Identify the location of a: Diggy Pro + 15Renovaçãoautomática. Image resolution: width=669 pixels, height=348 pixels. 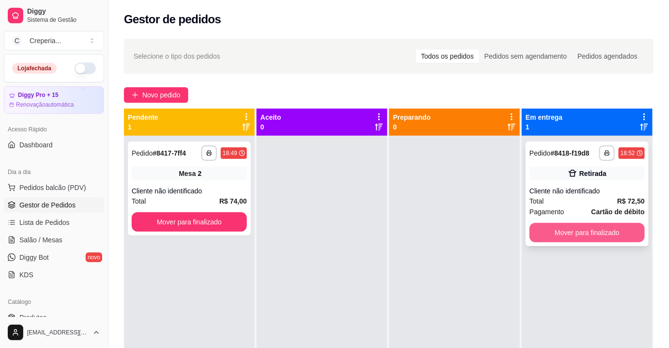
(54, 100).